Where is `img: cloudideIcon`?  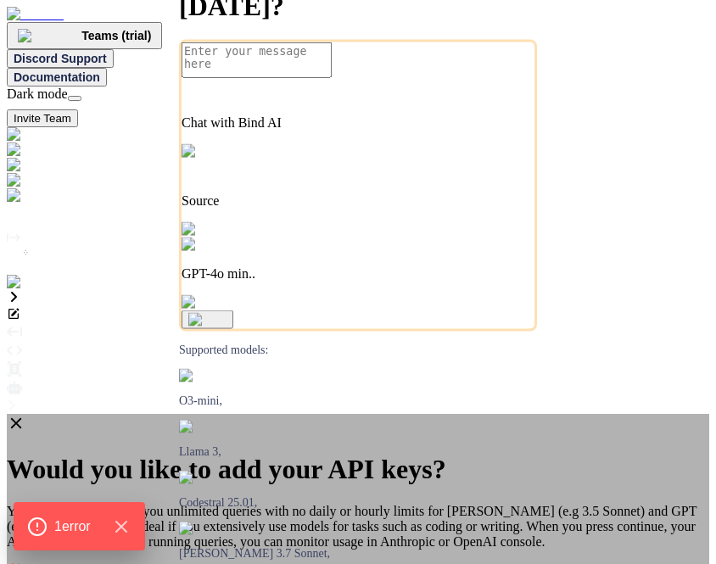 img: cloudideIcon is located at coordinates (49, 196).